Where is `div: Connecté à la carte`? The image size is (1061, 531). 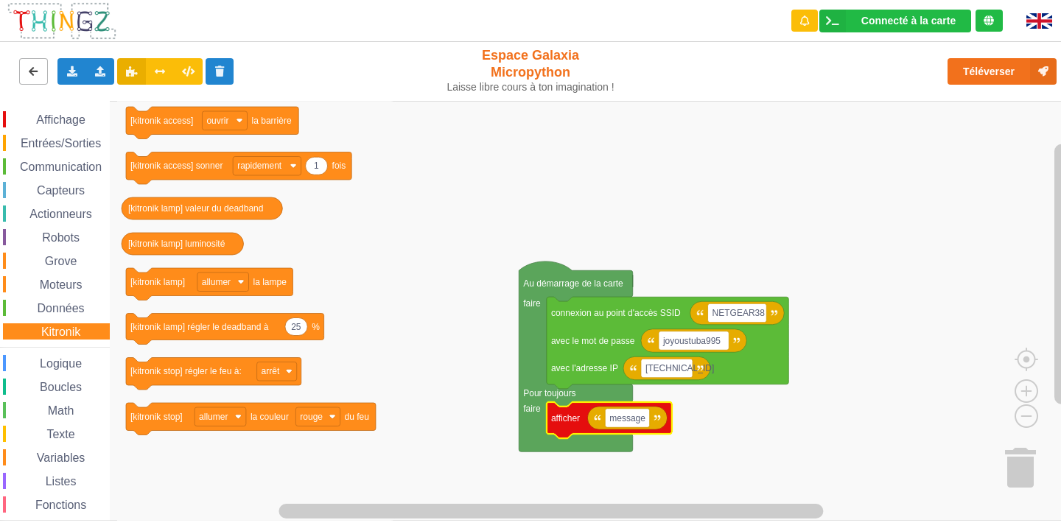 div: Connecté à la carte is located at coordinates (909, 21).